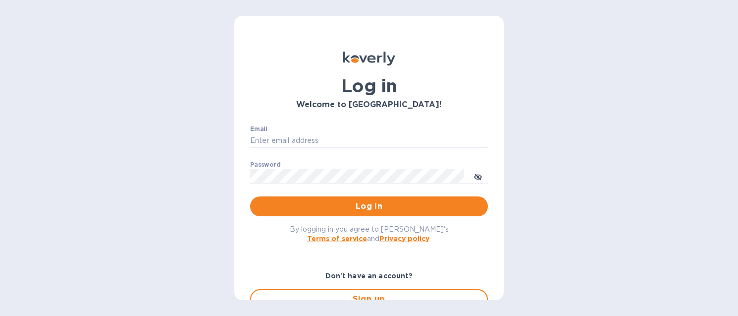  Describe the element at coordinates (369, 141) in the screenshot. I see `input: Enter email address` at that location.